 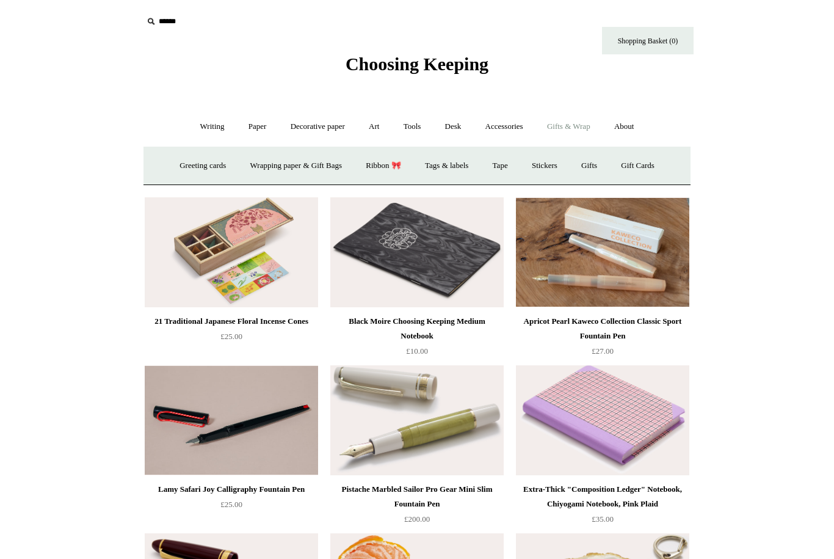 I want to click on a: Wrapping paper & Gift Bags, so click(x=296, y=165).